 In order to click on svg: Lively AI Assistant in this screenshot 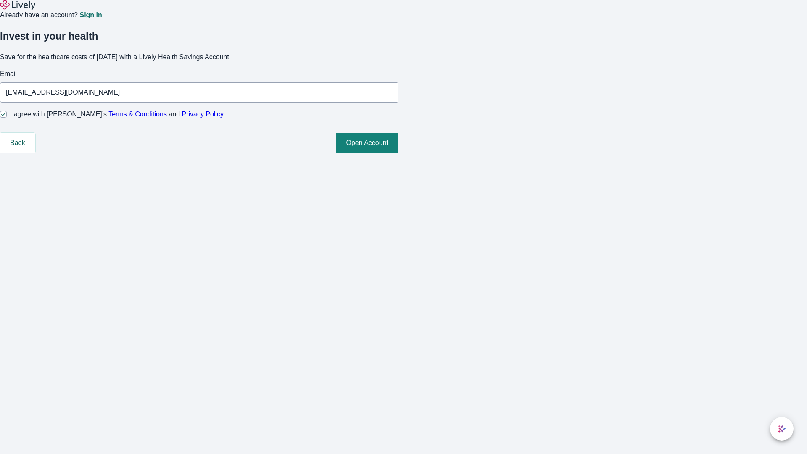, I will do `click(782, 429)`.